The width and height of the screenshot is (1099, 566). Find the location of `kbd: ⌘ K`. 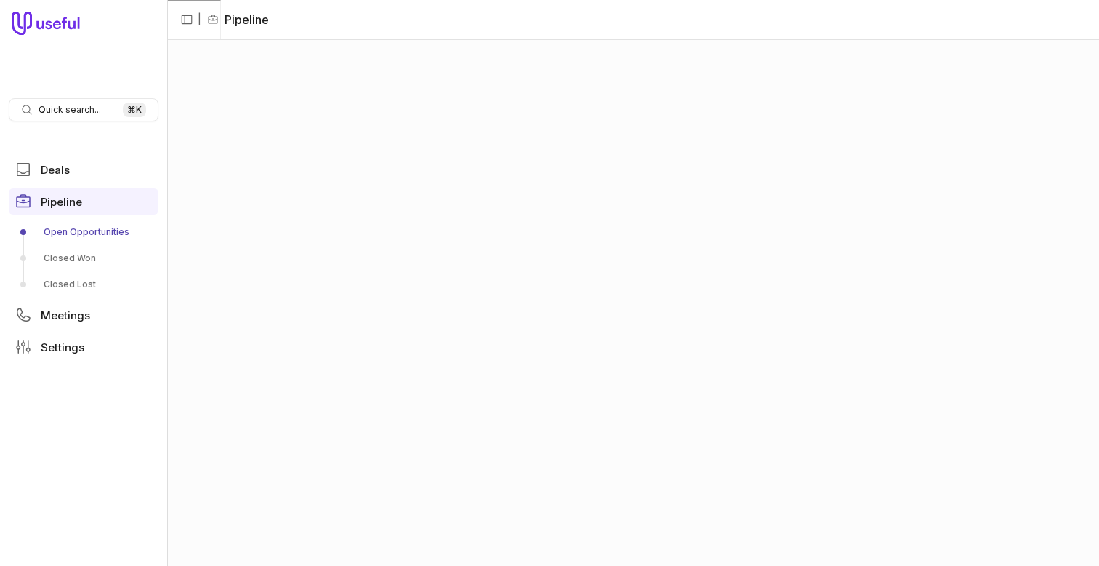

kbd: ⌘ K is located at coordinates (135, 110).